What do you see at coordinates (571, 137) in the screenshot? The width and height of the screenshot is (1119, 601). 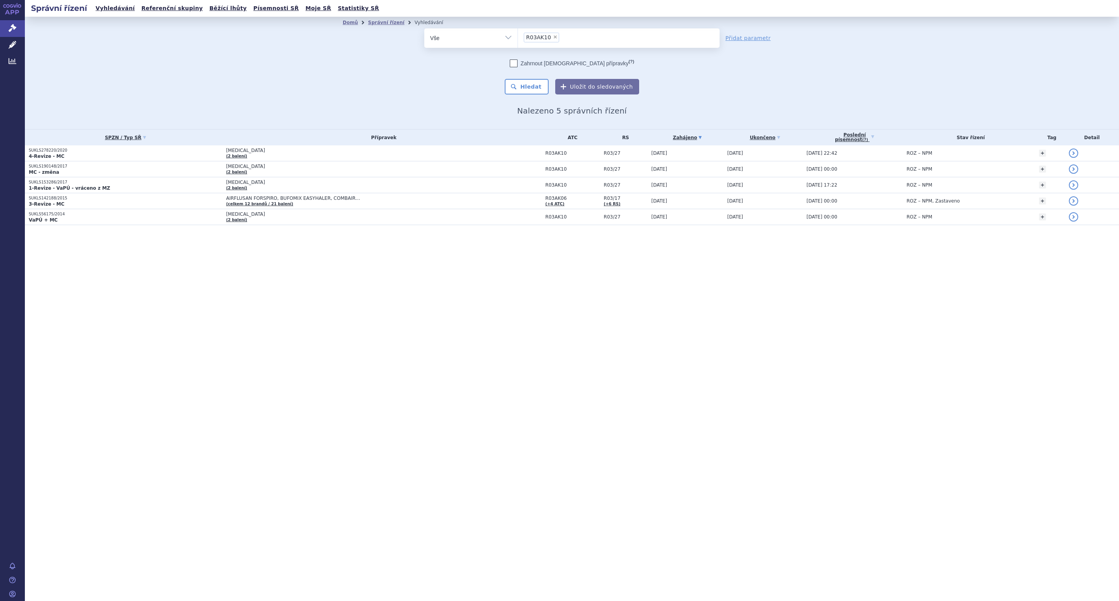 I see `th: ATC` at bounding box center [571, 137].